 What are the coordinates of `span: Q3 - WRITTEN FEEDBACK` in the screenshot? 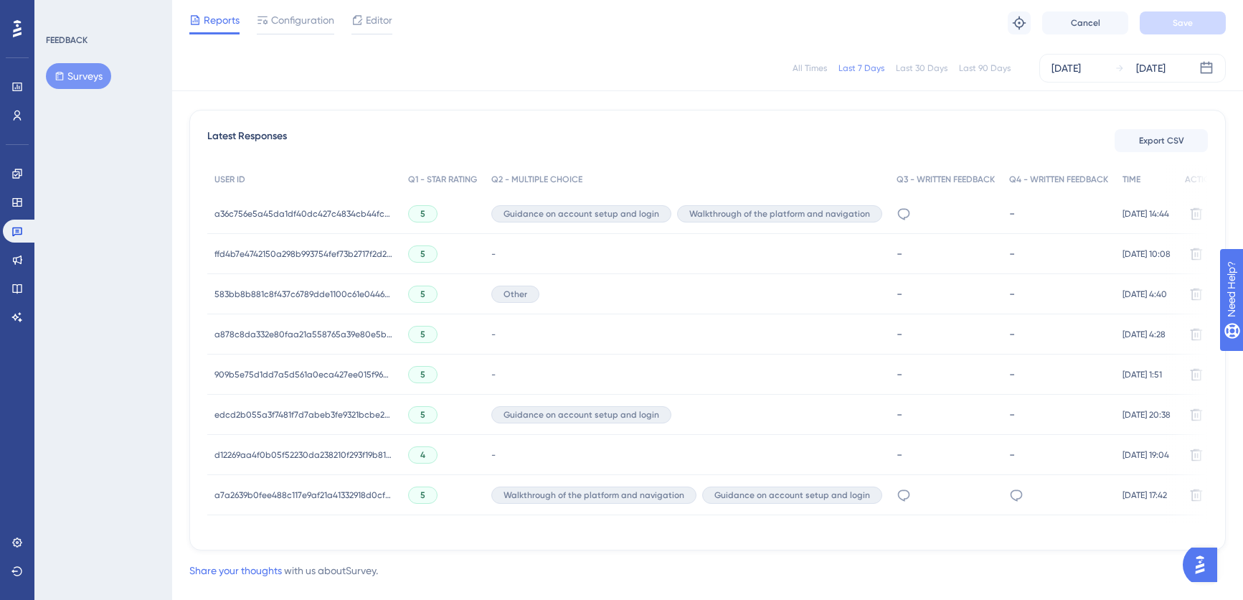 It's located at (945, 179).